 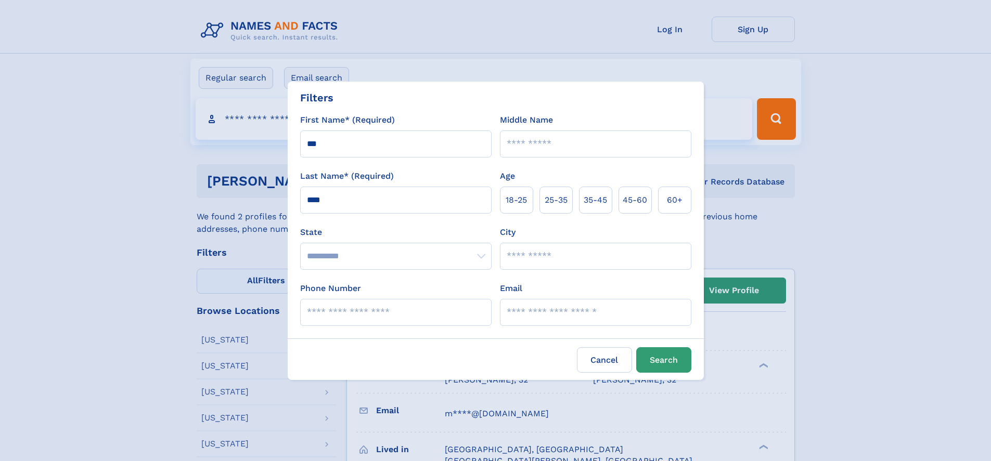 I want to click on span: 18‑25, so click(x=516, y=200).